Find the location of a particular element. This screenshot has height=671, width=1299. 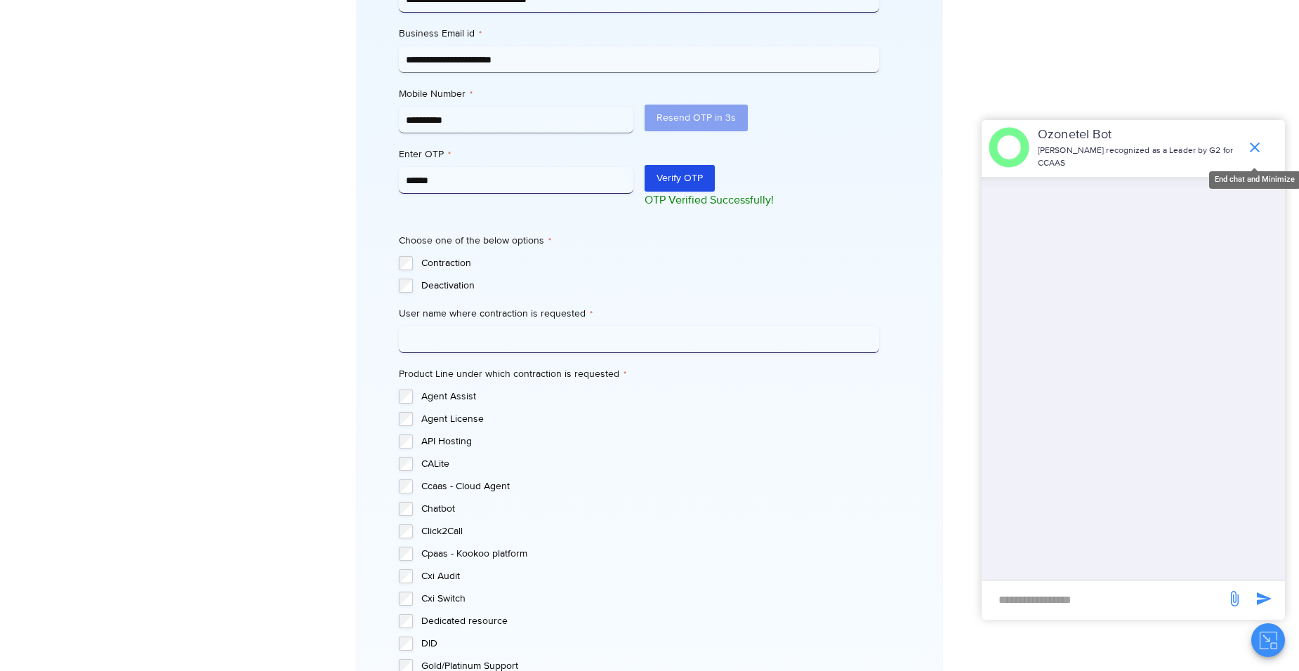

label: Agent Assist is located at coordinates (649, 397).